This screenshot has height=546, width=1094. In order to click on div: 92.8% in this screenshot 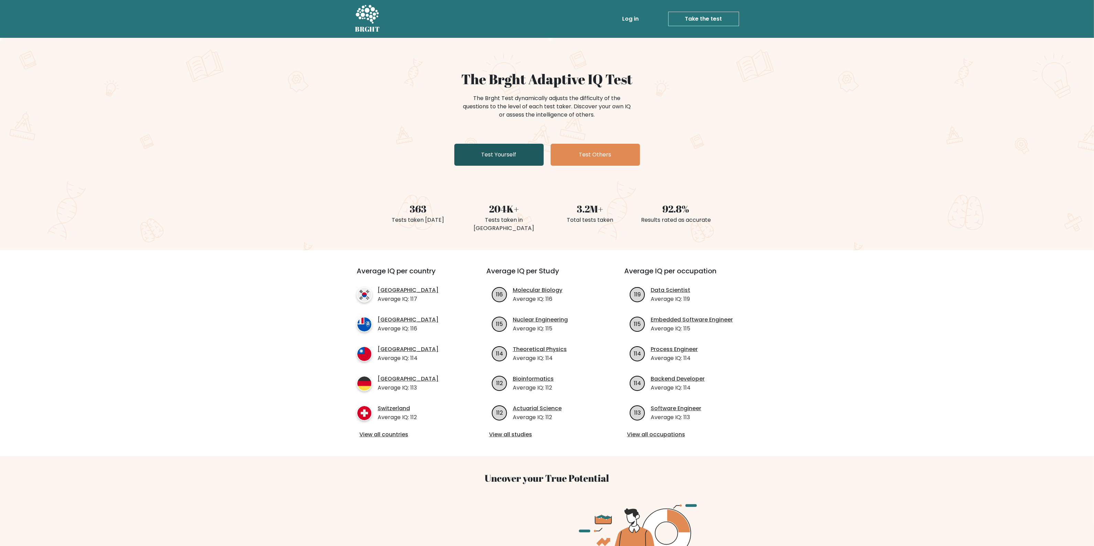, I will do `click(676, 209)`.